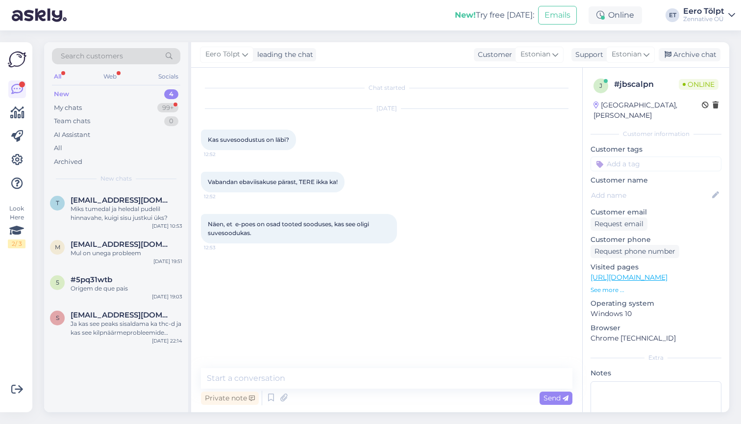  I want to click on span: #5pq31wtb, so click(91, 279).